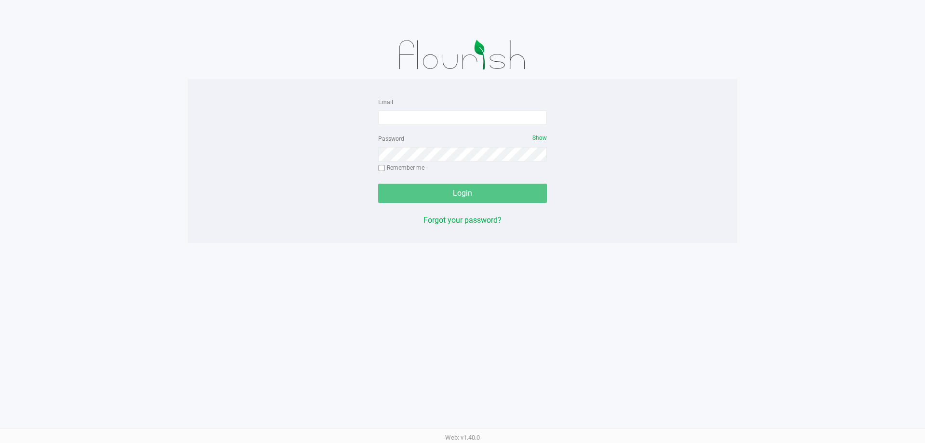 The image size is (925, 443). I want to click on button: Forgot your password?, so click(463, 220).